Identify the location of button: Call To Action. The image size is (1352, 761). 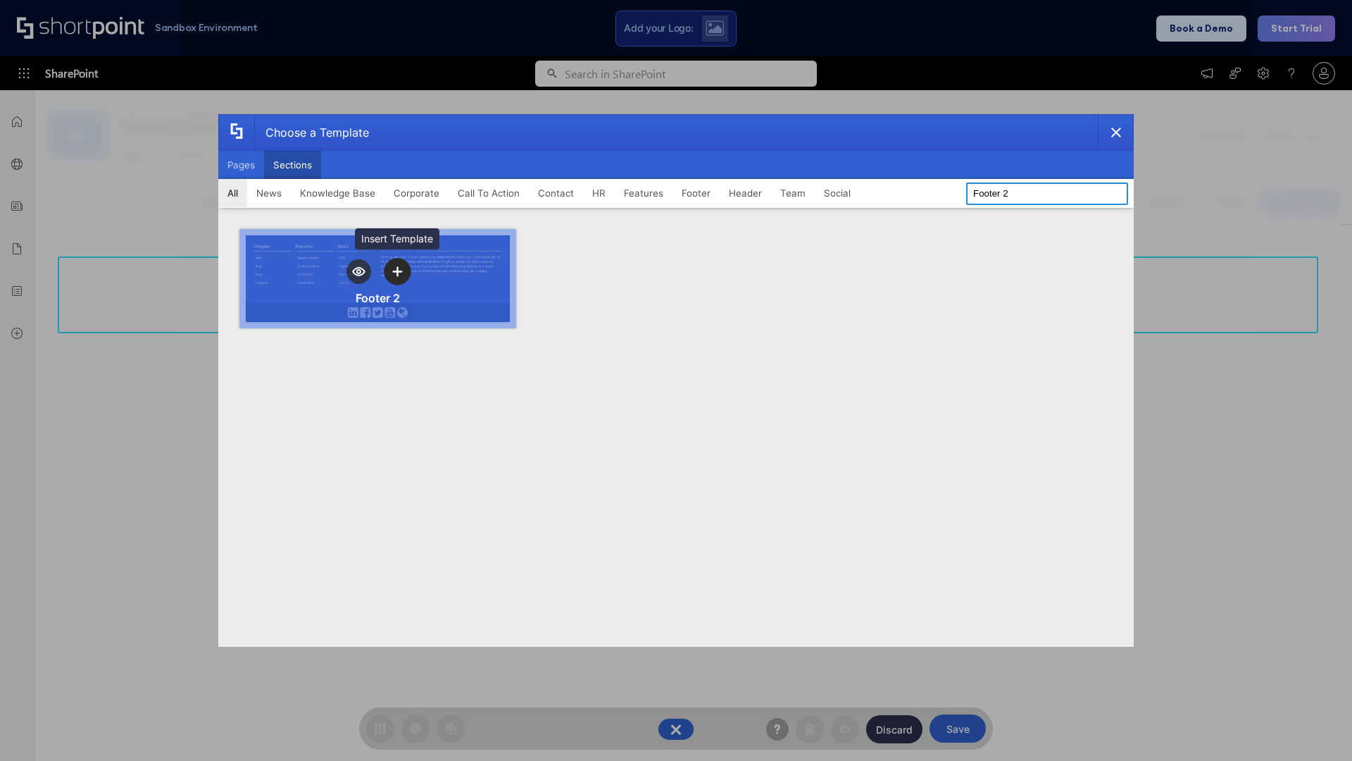
(489, 193).